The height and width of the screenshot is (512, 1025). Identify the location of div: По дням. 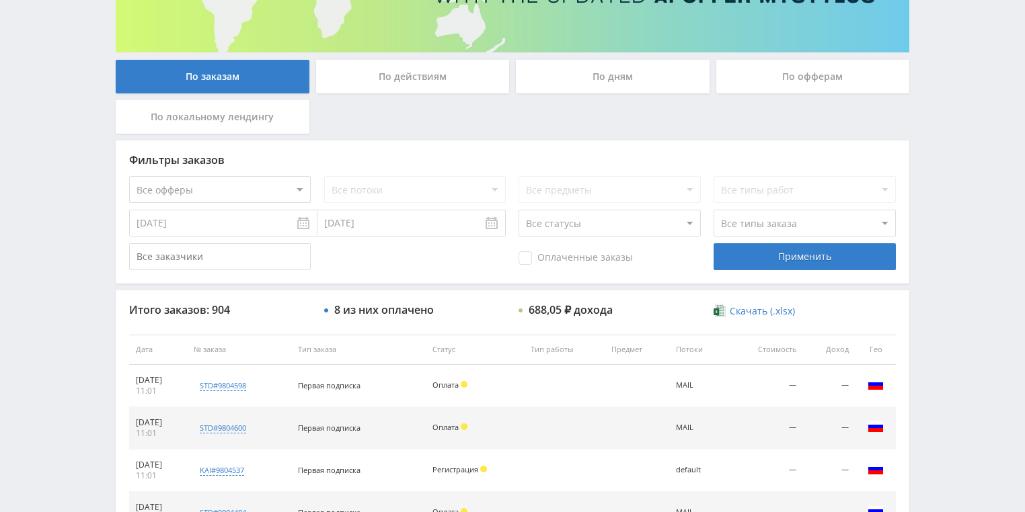
(613, 77).